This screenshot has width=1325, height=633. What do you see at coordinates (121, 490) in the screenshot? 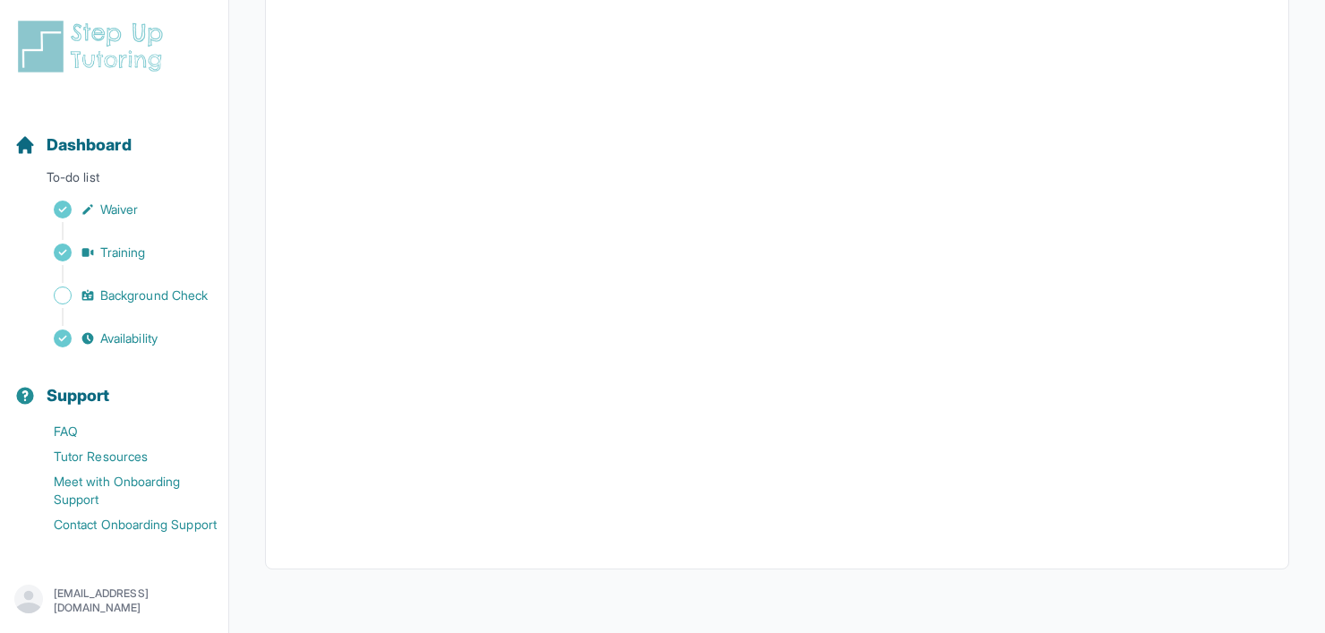
I see `a: Meet with Onboarding Support` at bounding box center [121, 490].